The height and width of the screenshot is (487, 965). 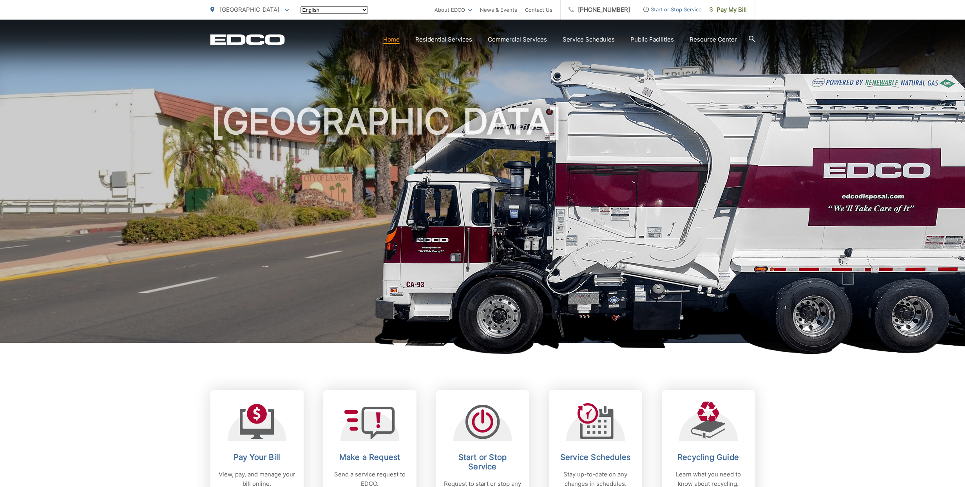 What do you see at coordinates (391, 40) in the screenshot?
I see `a: Home` at bounding box center [391, 40].